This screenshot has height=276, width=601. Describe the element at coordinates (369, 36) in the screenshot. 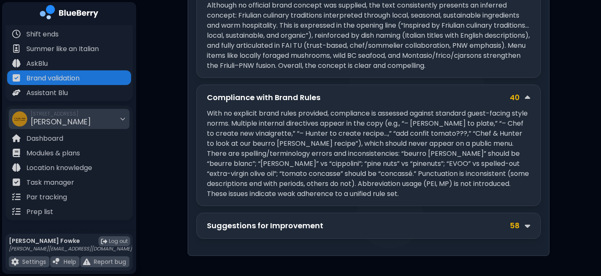

I see `p: Although no official brand concept was supplied, the text consistently presents an inferred conce...` at that location.